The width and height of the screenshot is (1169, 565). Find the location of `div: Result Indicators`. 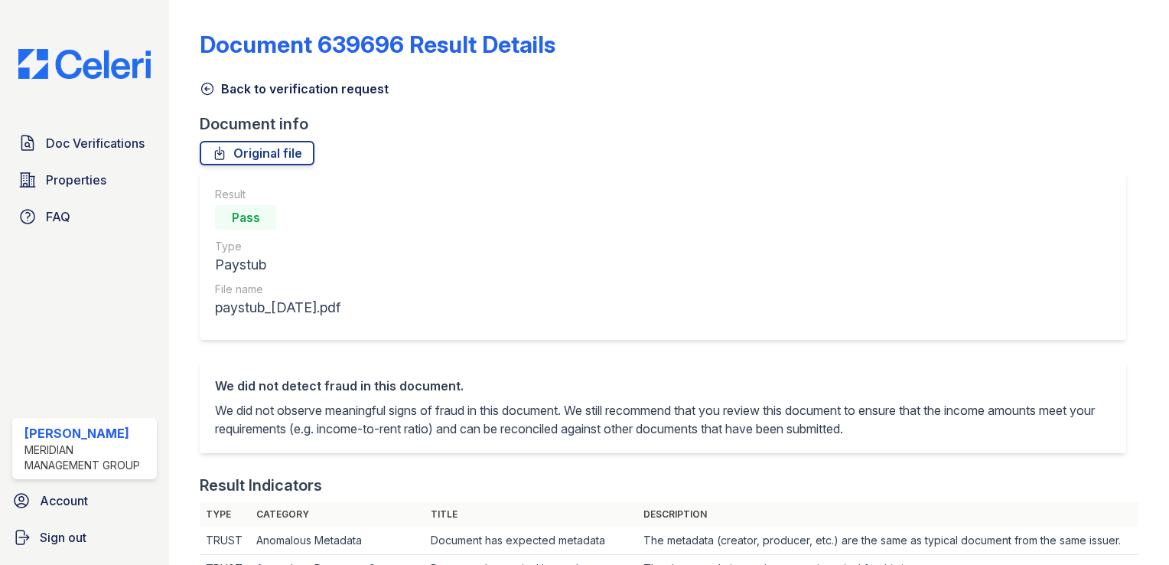

div: Result Indicators is located at coordinates (261, 485).